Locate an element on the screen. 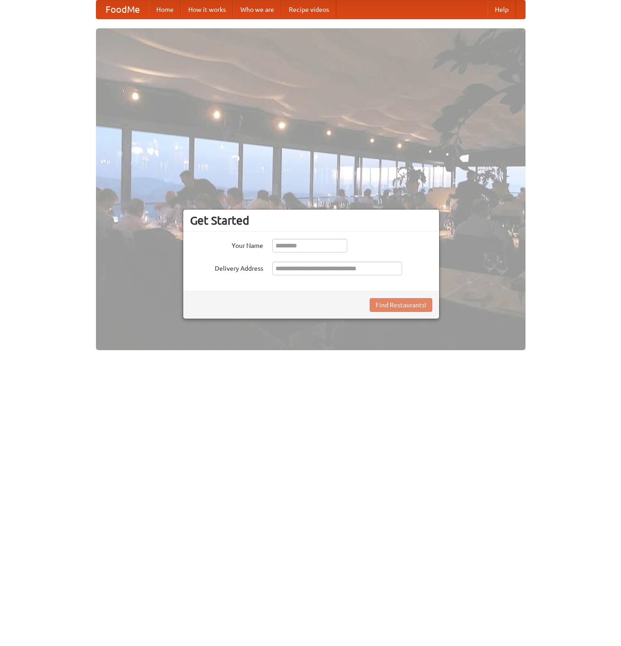 This screenshot has height=646, width=621. a: Recipe videos is located at coordinates (309, 10).